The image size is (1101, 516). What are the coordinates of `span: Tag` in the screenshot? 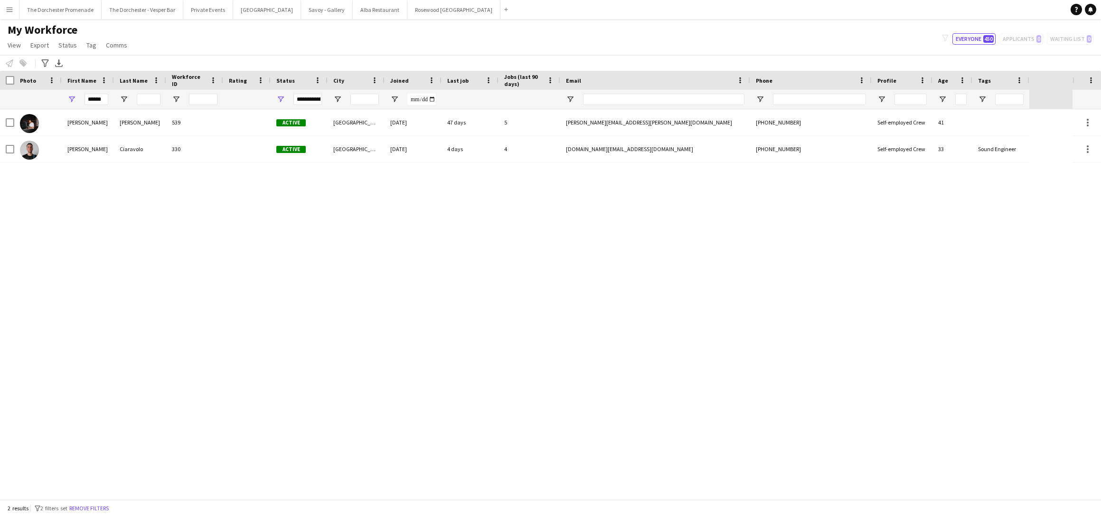 It's located at (91, 45).